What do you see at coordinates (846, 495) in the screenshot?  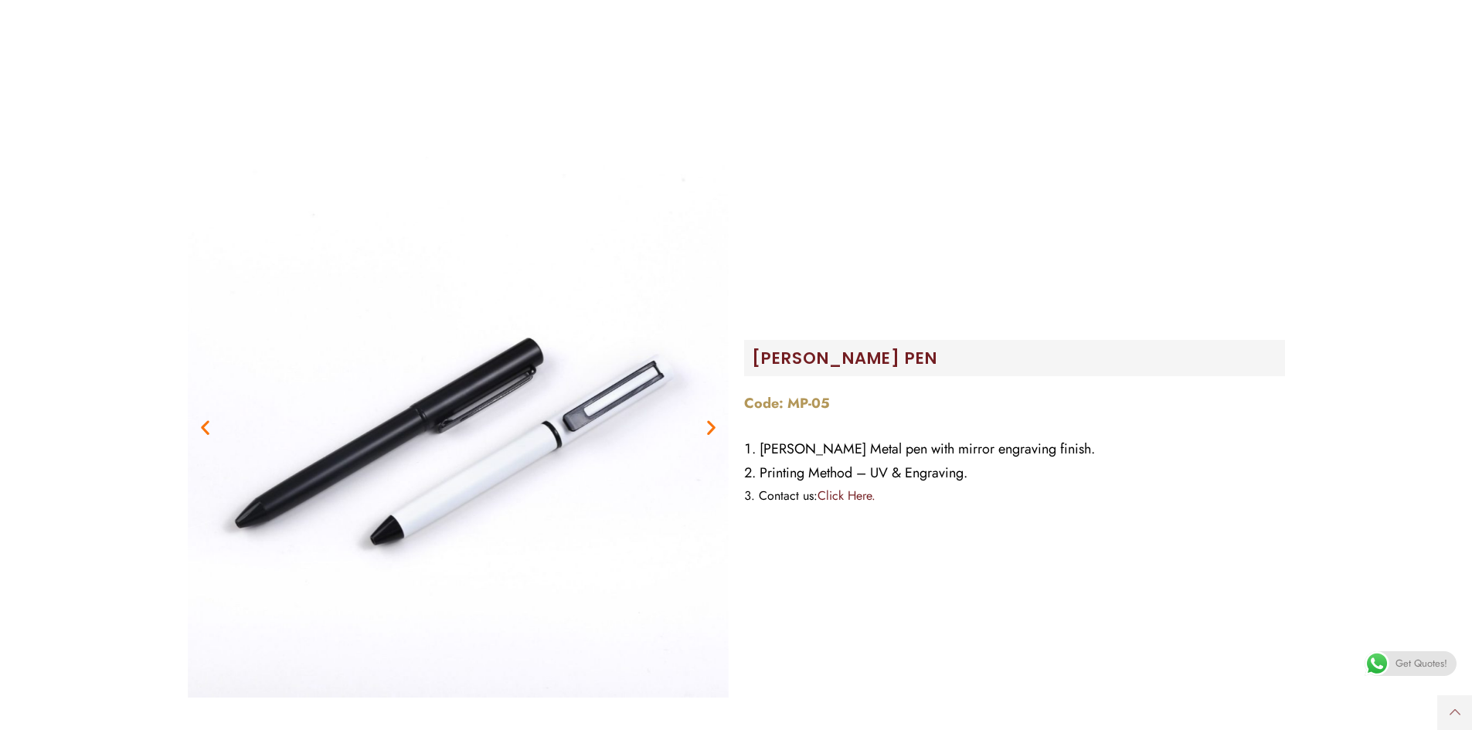 I see `a: Click Here.` at bounding box center [846, 495].